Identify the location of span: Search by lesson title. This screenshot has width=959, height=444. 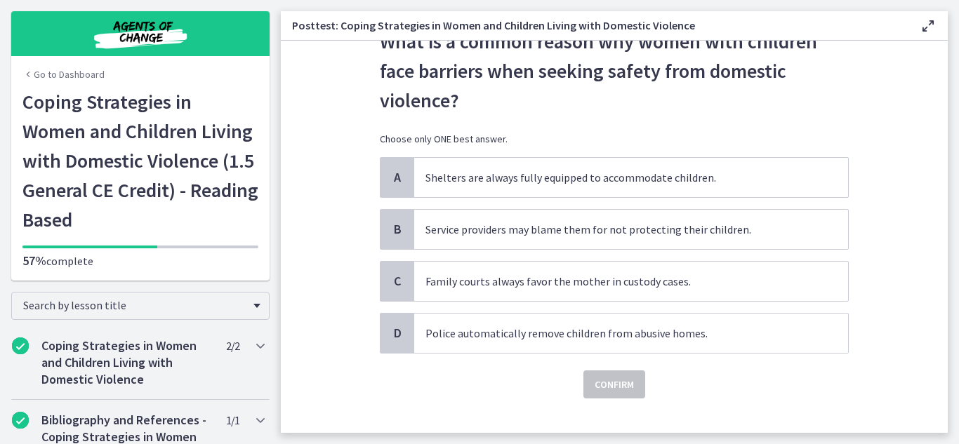
(135, 305).